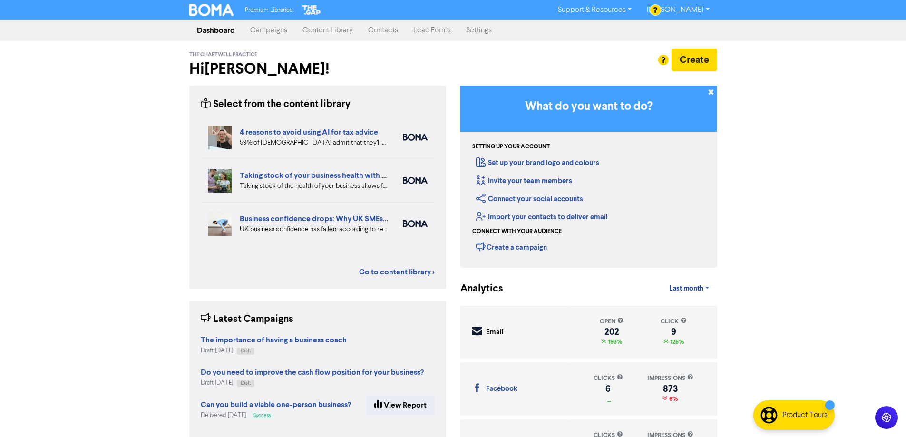 The height and width of the screenshot is (437, 906). Describe the element at coordinates (247, 319) in the screenshot. I see `div: Latest Campaigns` at that location.